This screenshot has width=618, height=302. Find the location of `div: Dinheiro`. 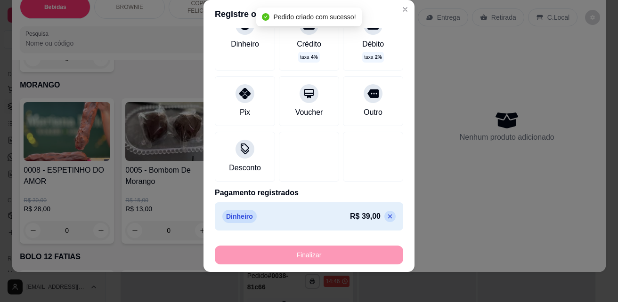

div: Dinheiro is located at coordinates (245, 44).